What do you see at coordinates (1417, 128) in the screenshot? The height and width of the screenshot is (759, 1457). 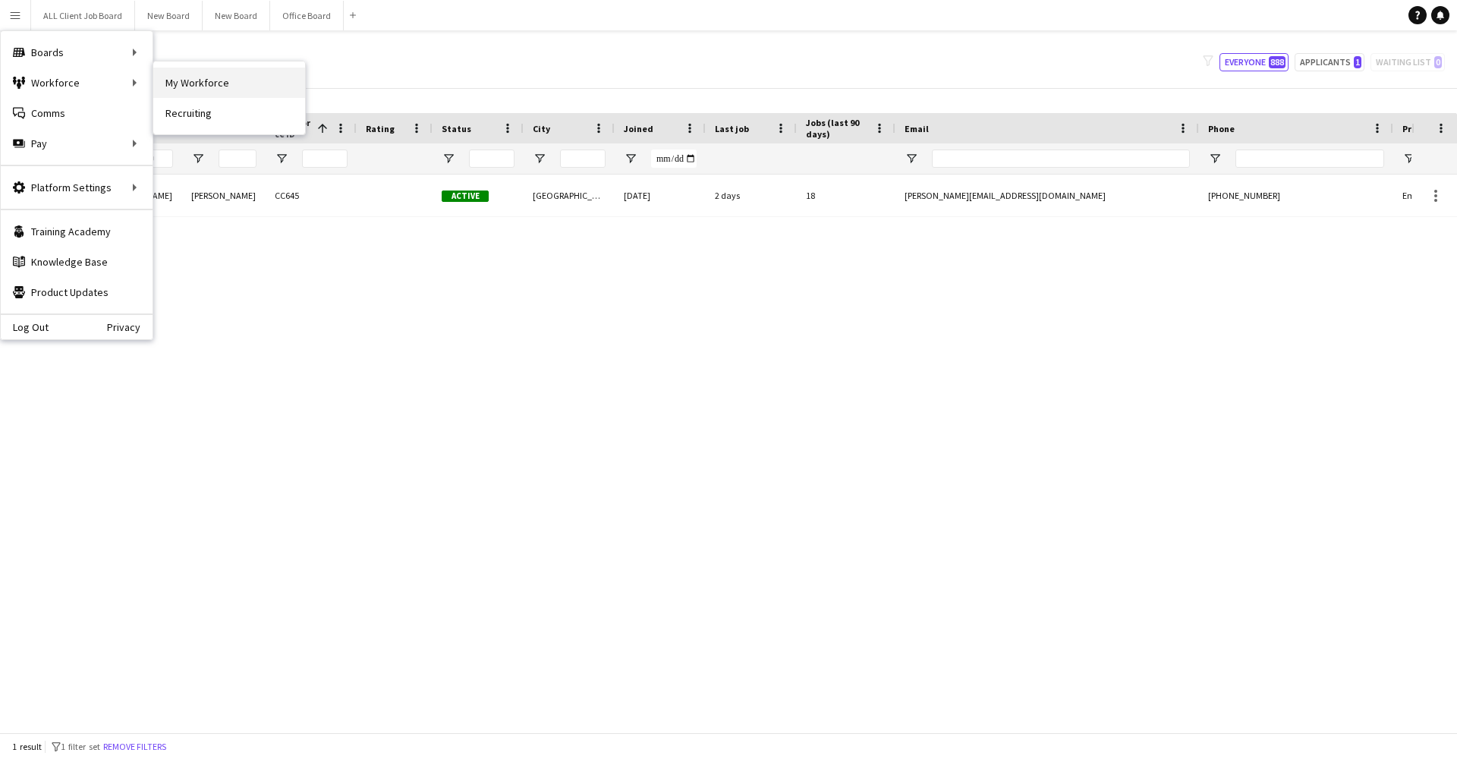 I see `span: Profile` at bounding box center [1417, 128].